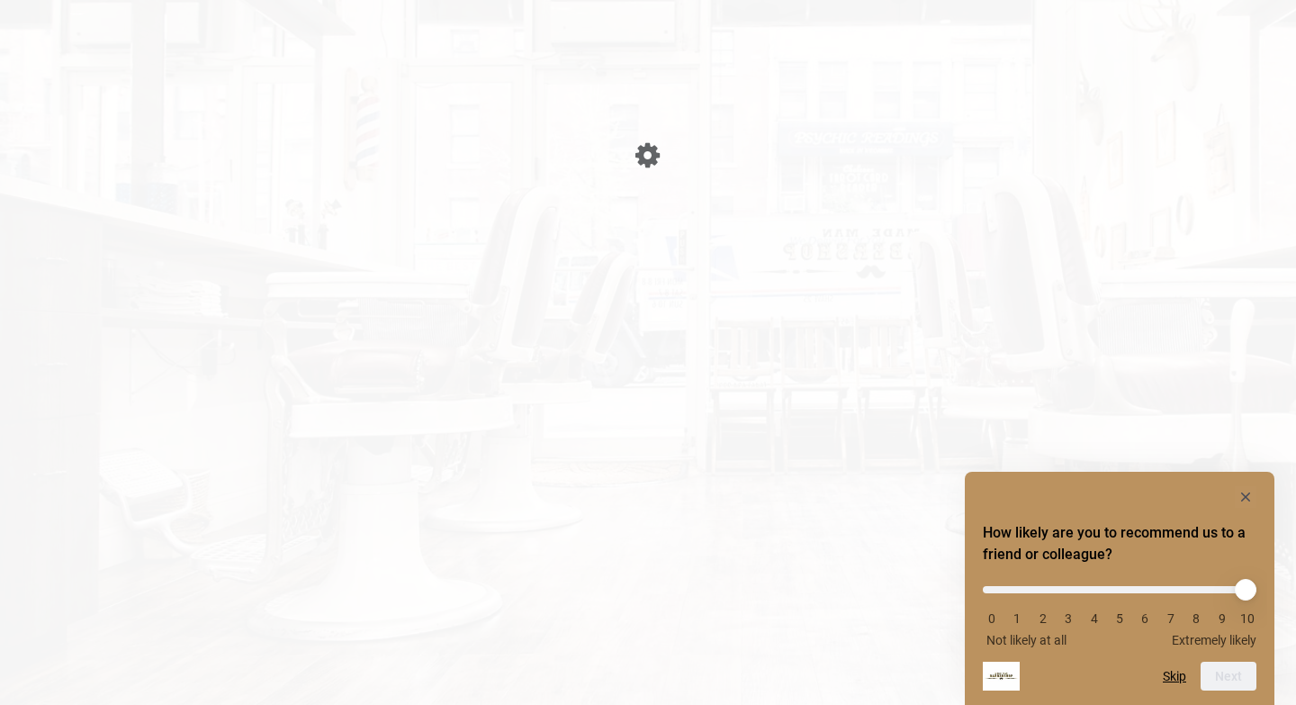  I want to click on span: Extremely likely, so click(1214, 640).